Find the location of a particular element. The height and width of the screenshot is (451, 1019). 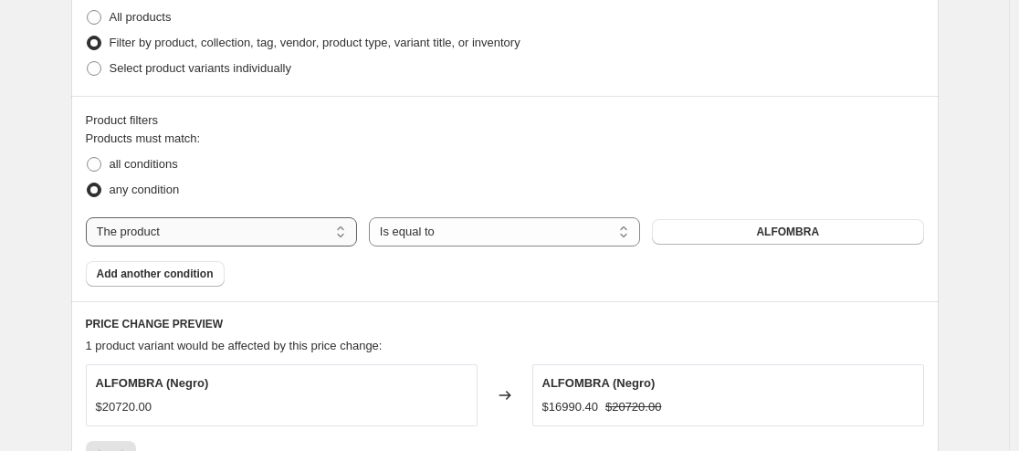

span: Filter by product, collection, tag, vendor, product type, variant title, or inventory is located at coordinates (315, 42).